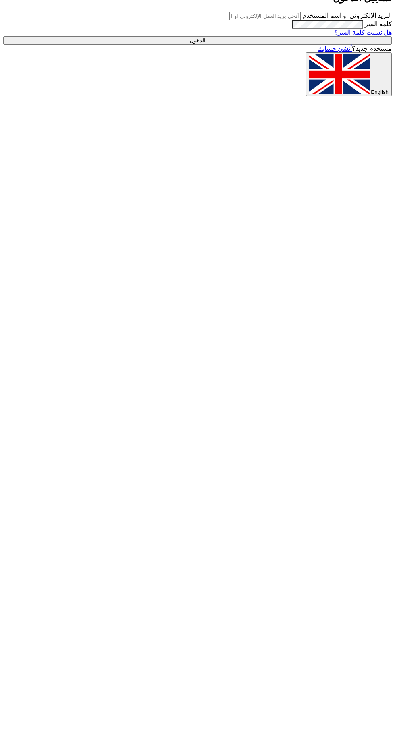 This screenshot has height=732, width=395. I want to click on div: مستخدم جديد؟, so click(197, 48).